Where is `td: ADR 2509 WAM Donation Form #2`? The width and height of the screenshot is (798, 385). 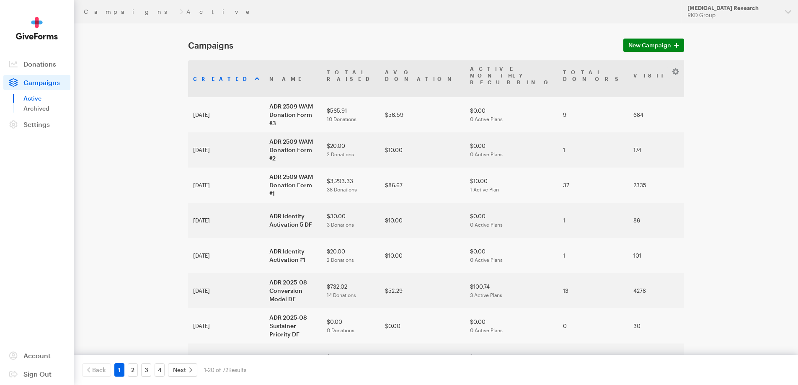 td: ADR 2509 WAM Donation Form #2 is located at coordinates (293, 150).